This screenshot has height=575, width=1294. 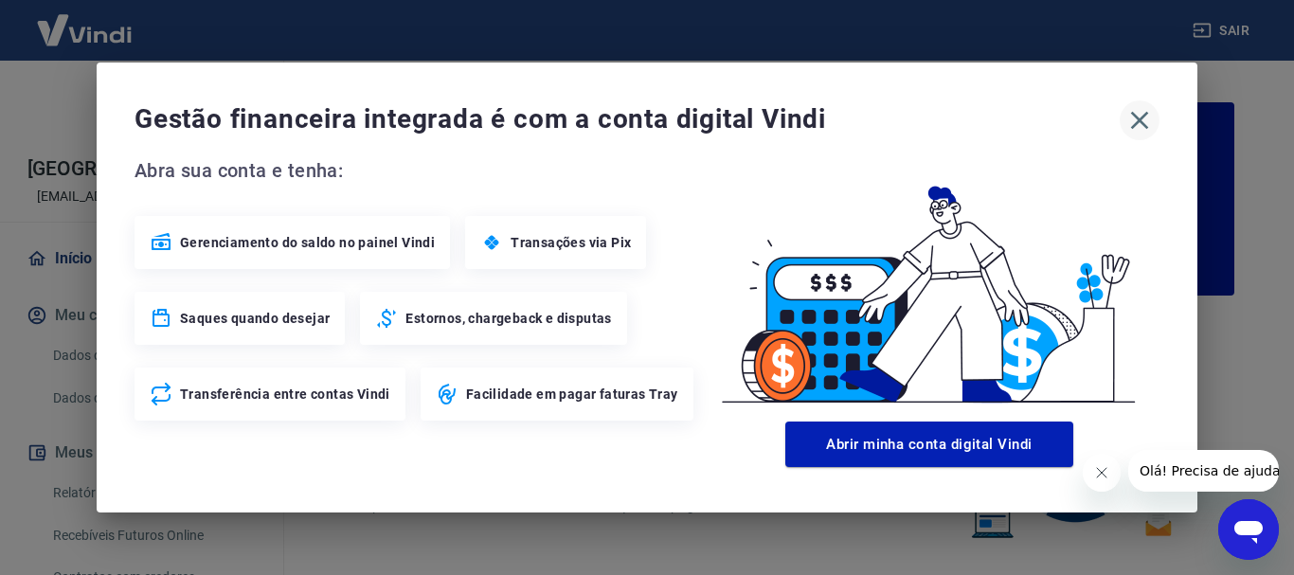 I want to click on span: Transferência entre contas Vindi, so click(x=285, y=394).